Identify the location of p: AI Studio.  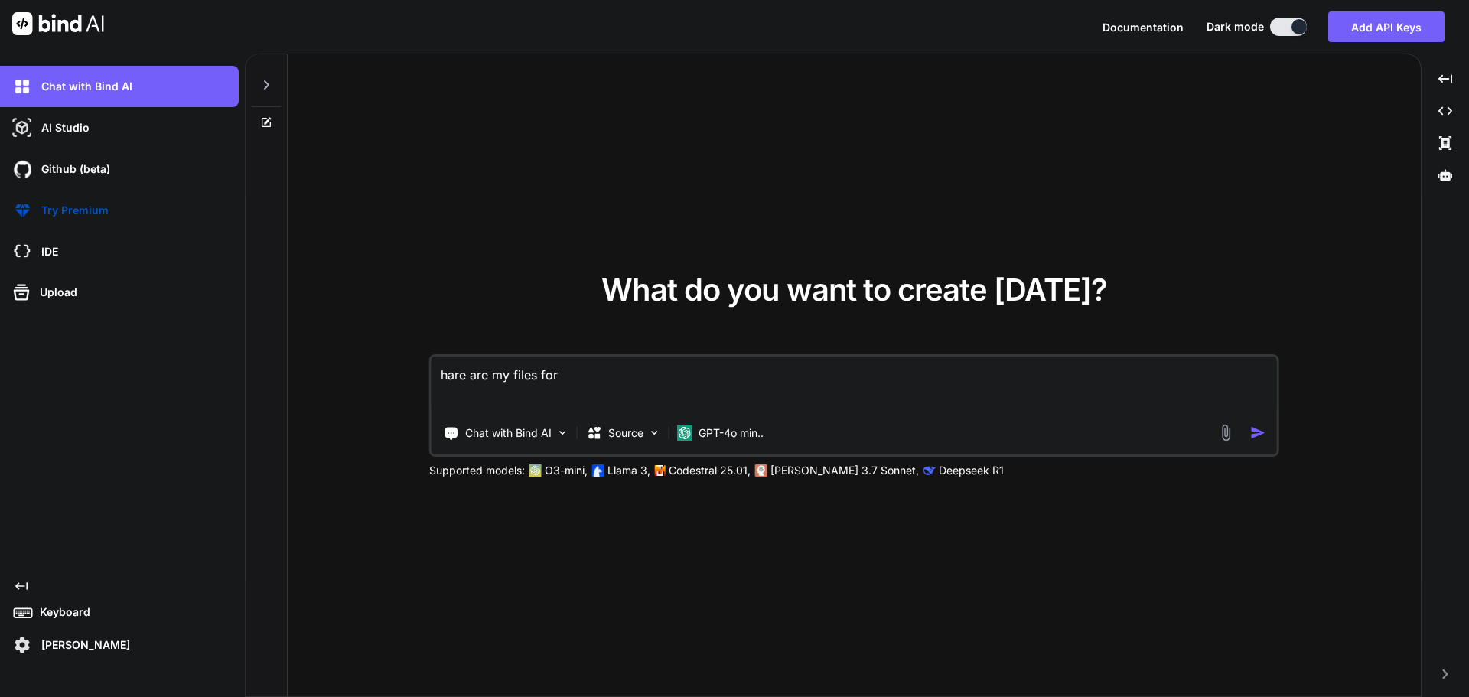
(62, 128).